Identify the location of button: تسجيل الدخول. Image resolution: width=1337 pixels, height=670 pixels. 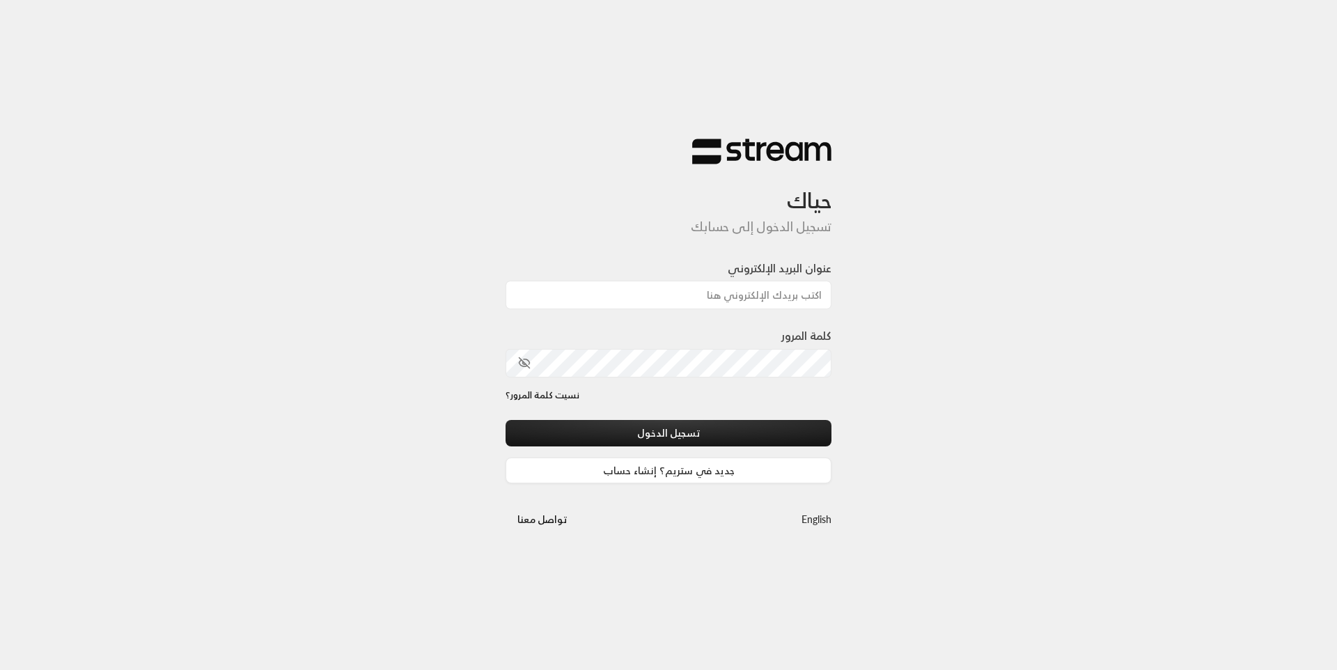
(668, 432).